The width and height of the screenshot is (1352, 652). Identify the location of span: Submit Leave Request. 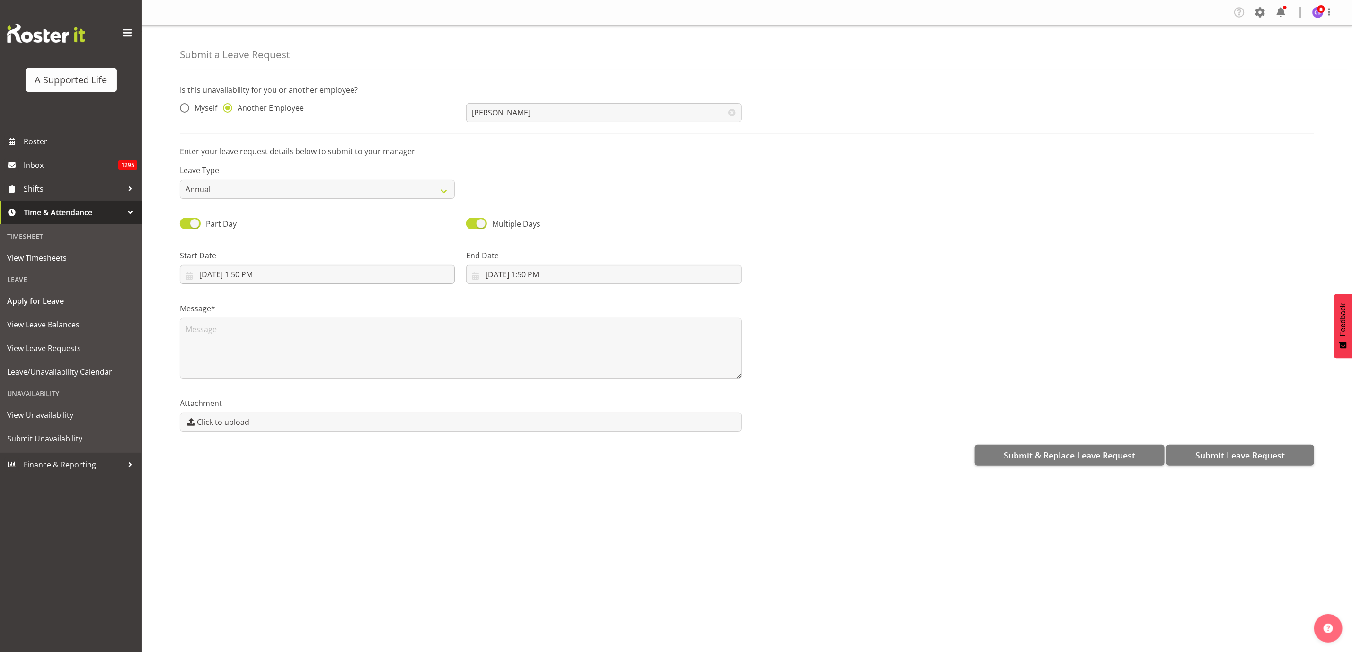
(1240, 455).